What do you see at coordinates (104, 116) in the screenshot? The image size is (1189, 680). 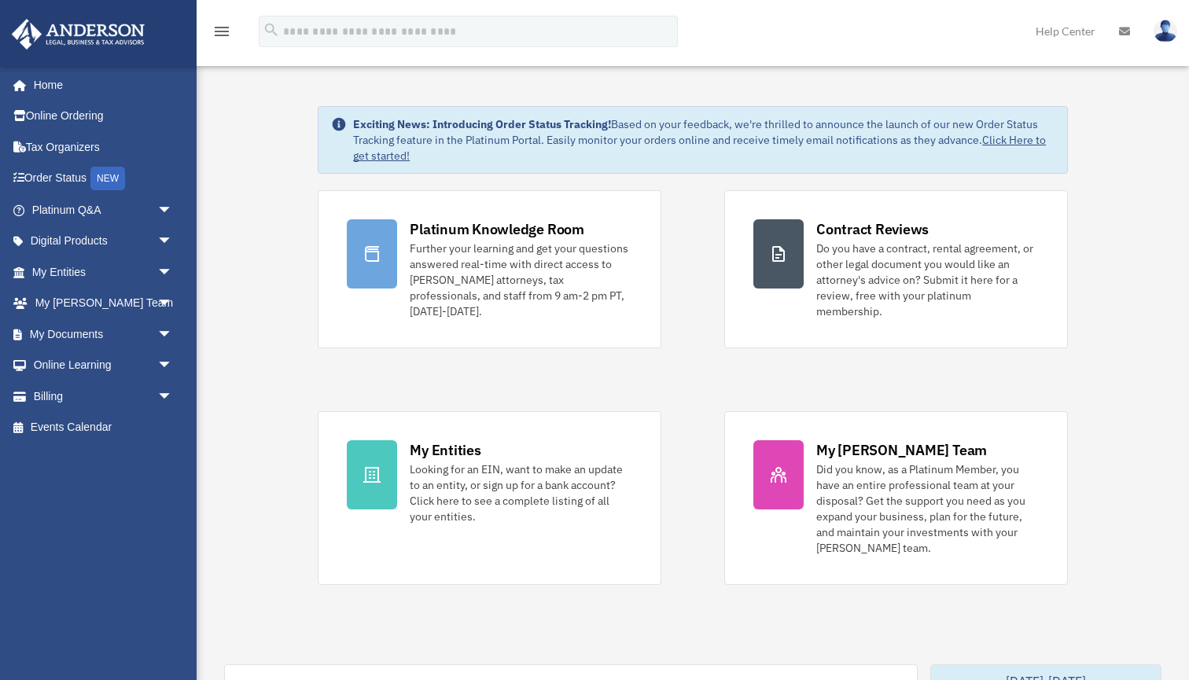 I see `a: Online Ordering` at bounding box center [104, 116].